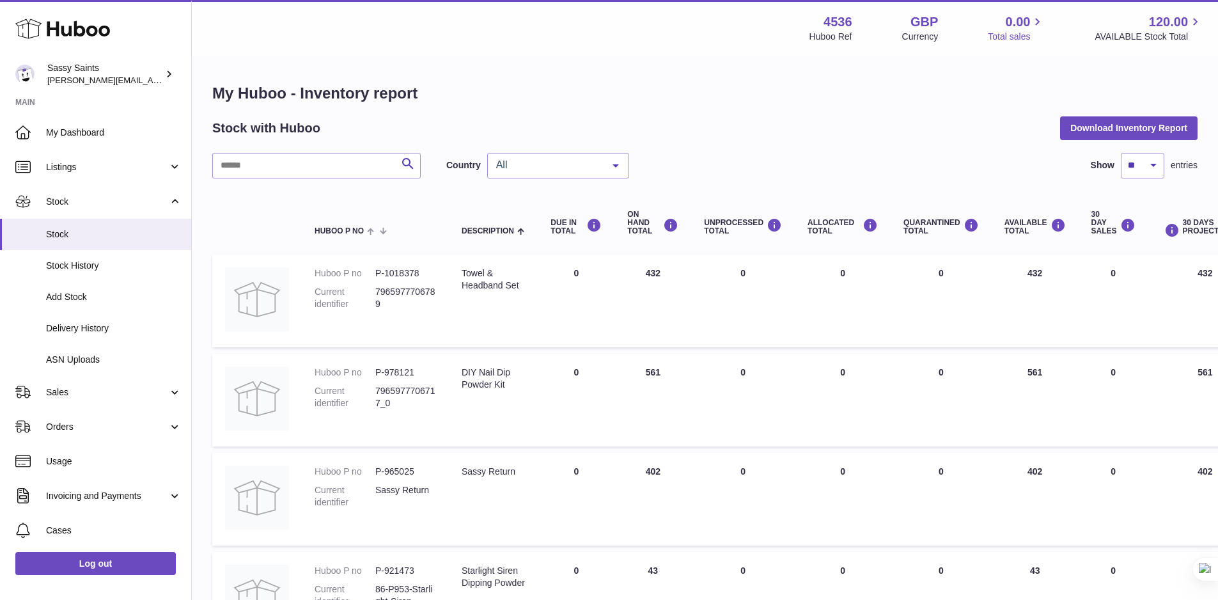  Describe the element at coordinates (493, 378) in the screenshot. I see `div: DIY Nail Dip Powder Kit` at that location.